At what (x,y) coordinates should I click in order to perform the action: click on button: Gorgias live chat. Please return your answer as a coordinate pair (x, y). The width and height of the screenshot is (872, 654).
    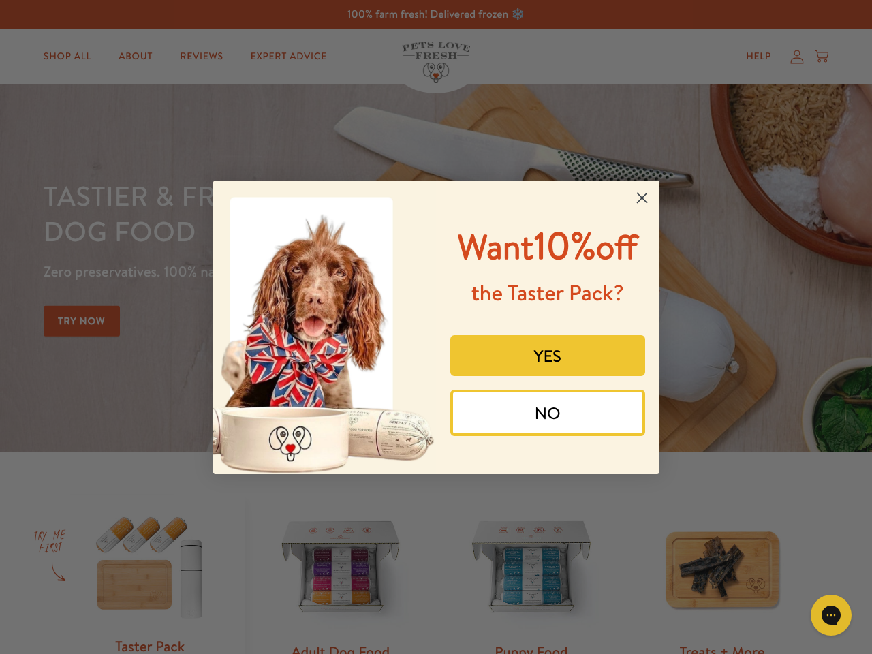
    Looking at the image, I should click on (27, 25).